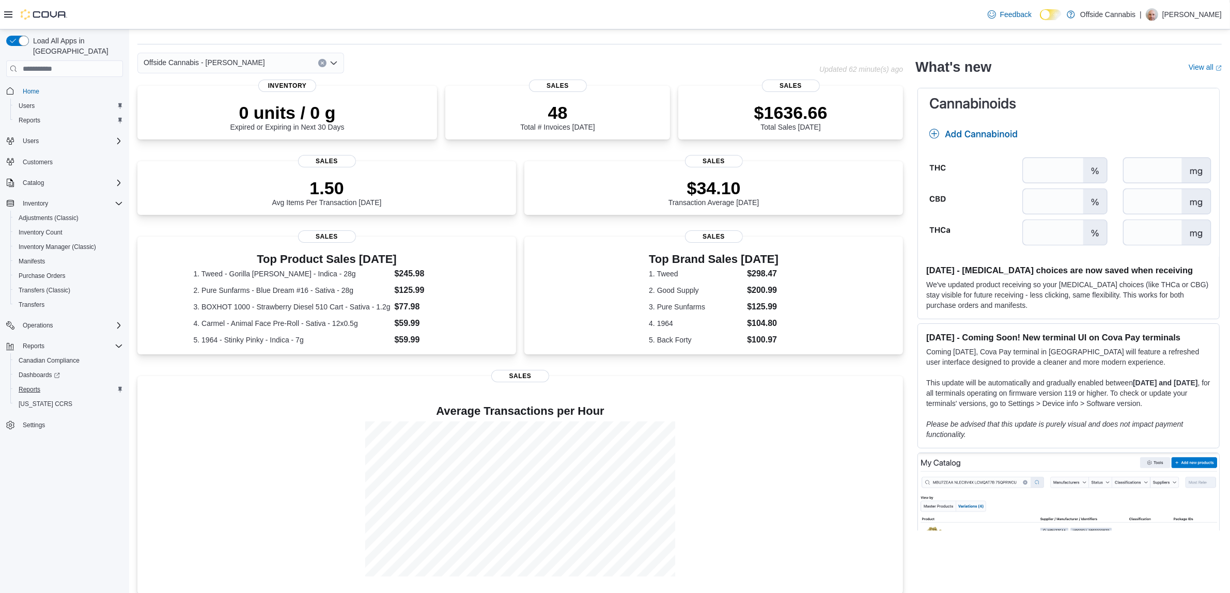  What do you see at coordinates (427, 274) in the screenshot?
I see `dd: $245.98` at bounding box center [427, 274].